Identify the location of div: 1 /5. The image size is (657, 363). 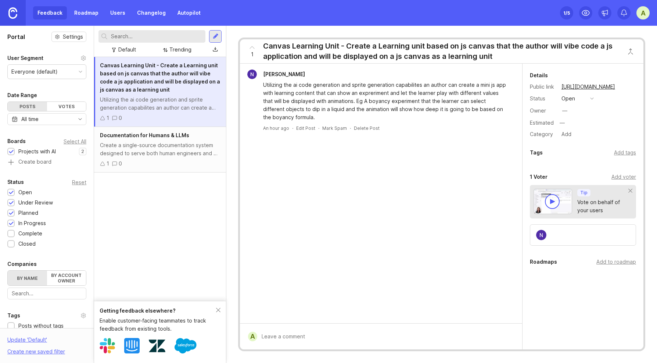
(567, 13).